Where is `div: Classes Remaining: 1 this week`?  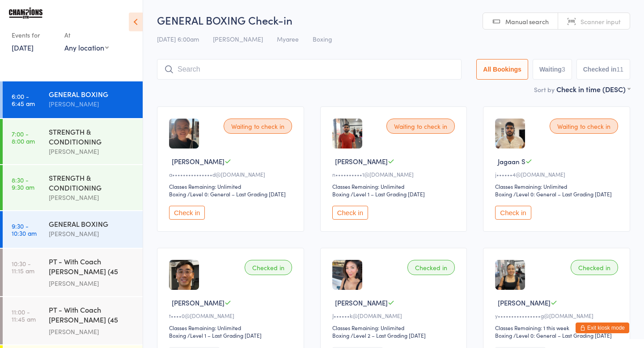
div: Classes Remaining: 1 this week is located at coordinates (557, 327).